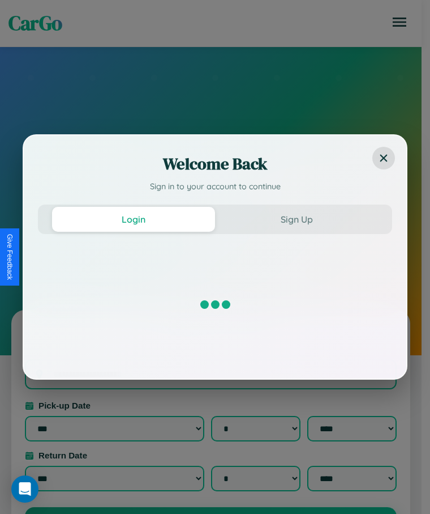 The height and width of the screenshot is (514, 430). I want to click on button: Login, so click(134, 219).